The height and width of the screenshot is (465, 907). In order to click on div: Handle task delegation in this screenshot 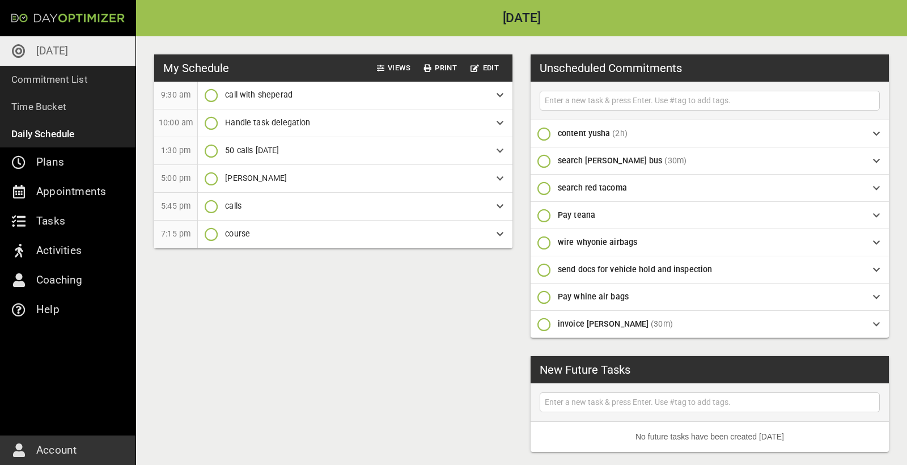, I will do `click(355, 123)`.